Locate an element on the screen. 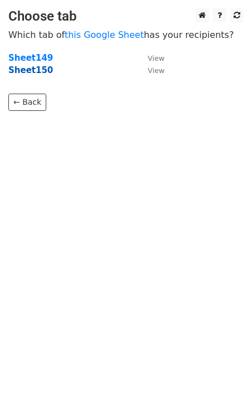 This screenshot has height=399, width=252. strong: Sheet150 is located at coordinates (31, 70).